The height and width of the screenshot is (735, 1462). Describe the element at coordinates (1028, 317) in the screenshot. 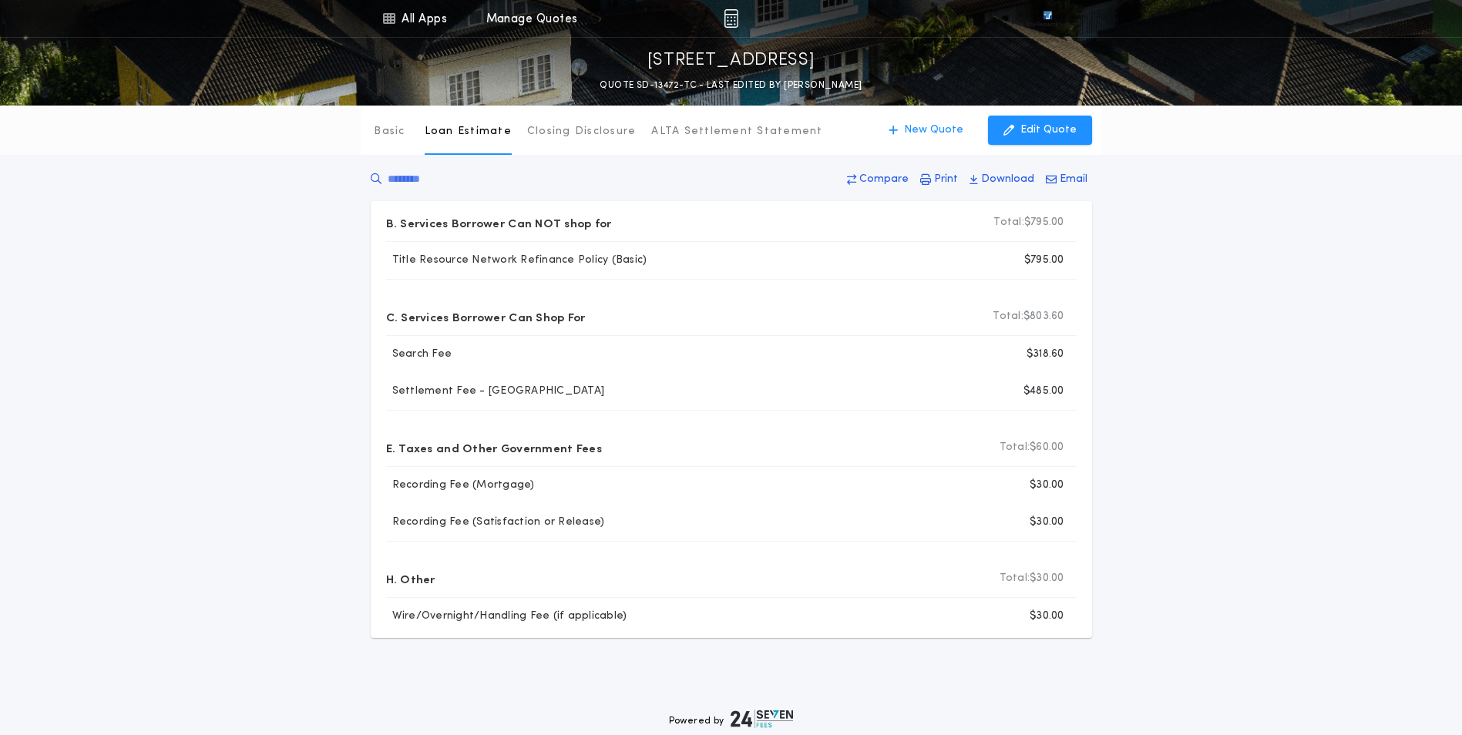

I see `p: $803.60` at that location.